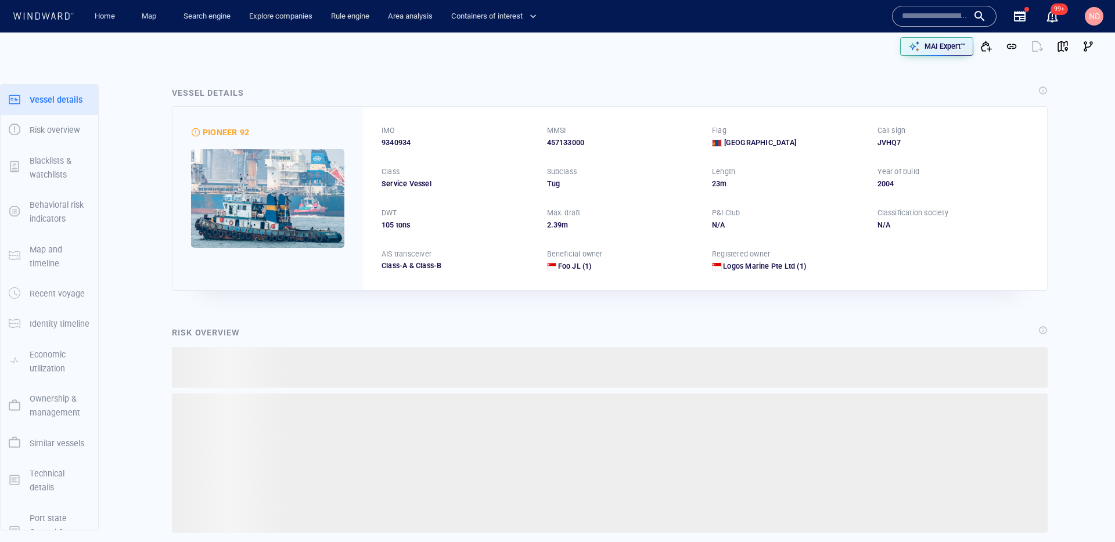 The width and height of the screenshot is (1115, 542). Describe the element at coordinates (49, 481) in the screenshot. I see `button: Technical details` at that location.